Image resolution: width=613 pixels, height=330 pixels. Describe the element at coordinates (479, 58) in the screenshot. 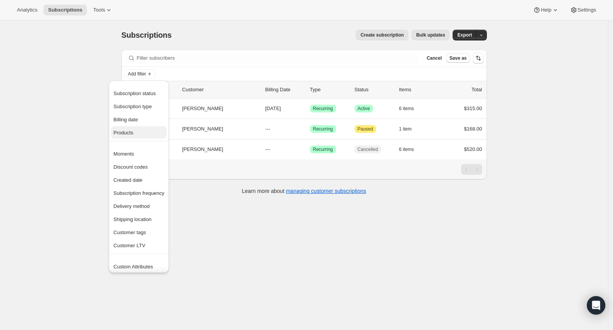

I see `button: Sort the results` at that location.